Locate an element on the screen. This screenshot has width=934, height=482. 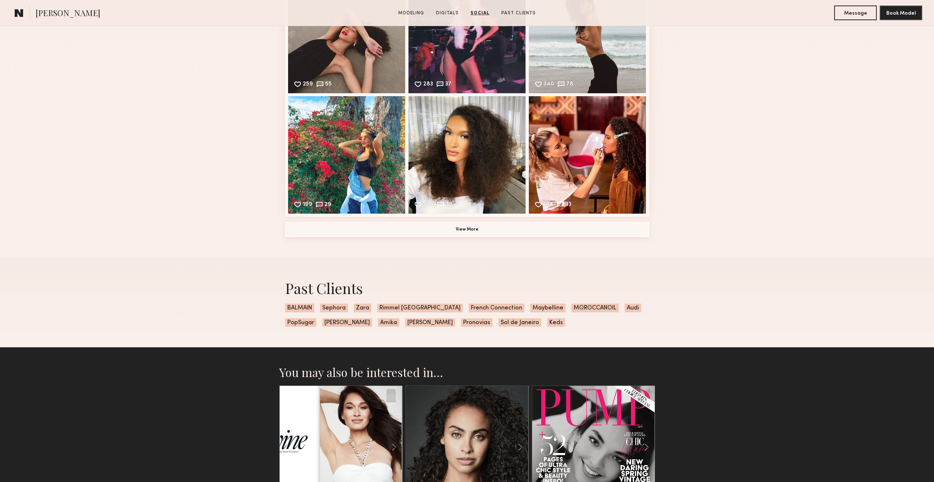
div: 199 is located at coordinates (308, 205).